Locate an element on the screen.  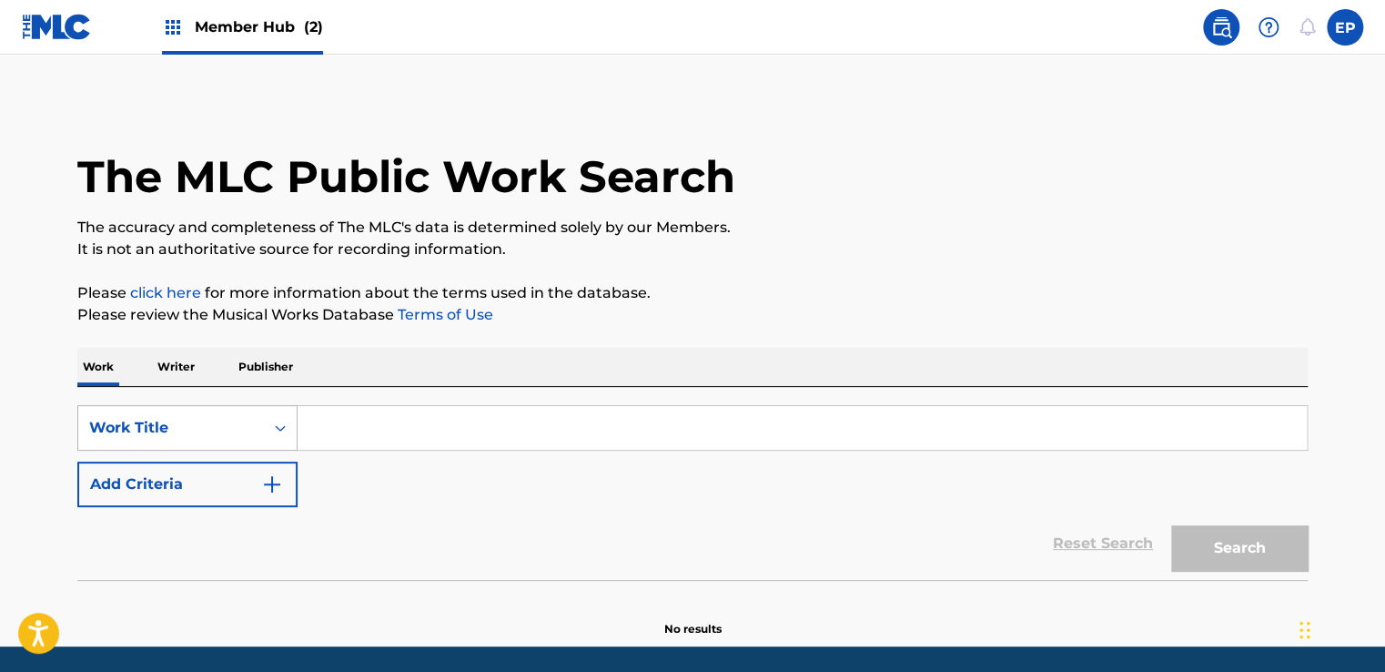
p: The accuracy and completeness of The MLC's data is determined solely by our Members. is located at coordinates (692, 227).